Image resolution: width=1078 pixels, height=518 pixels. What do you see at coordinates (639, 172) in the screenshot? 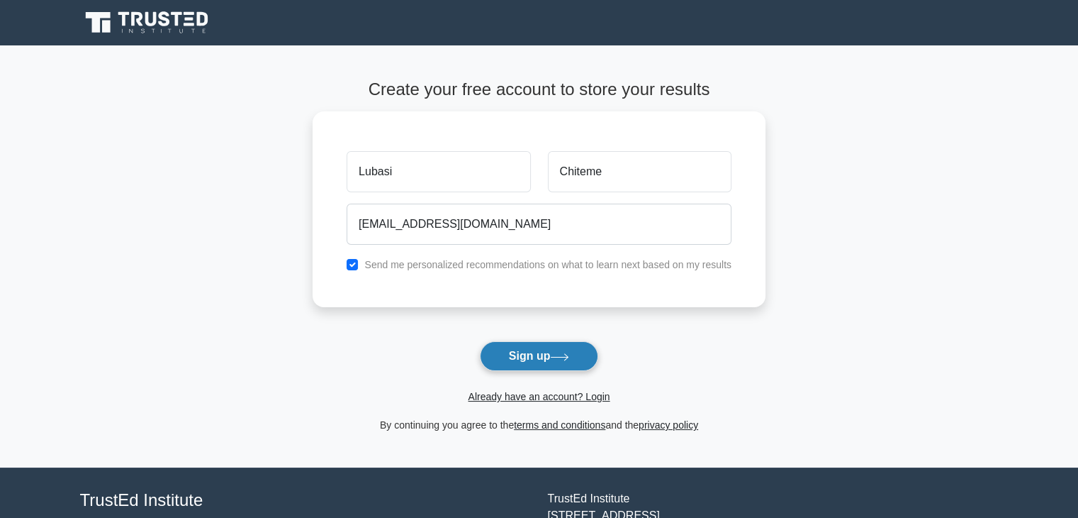
I see `input: Last name` at bounding box center [639, 172].